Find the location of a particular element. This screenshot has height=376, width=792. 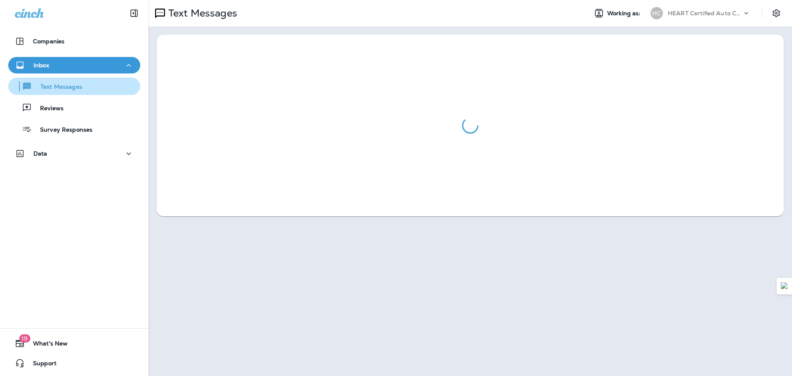

button: Data is located at coordinates (74, 153).